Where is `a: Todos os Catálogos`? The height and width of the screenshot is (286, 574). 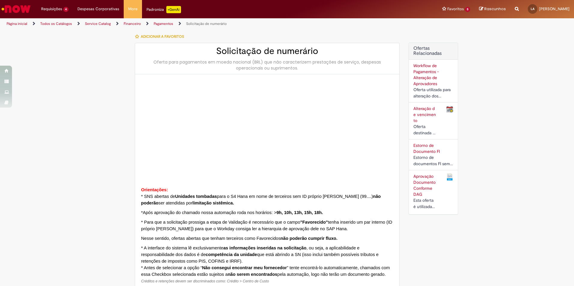 a: Todos os Catálogos is located at coordinates (56, 24).